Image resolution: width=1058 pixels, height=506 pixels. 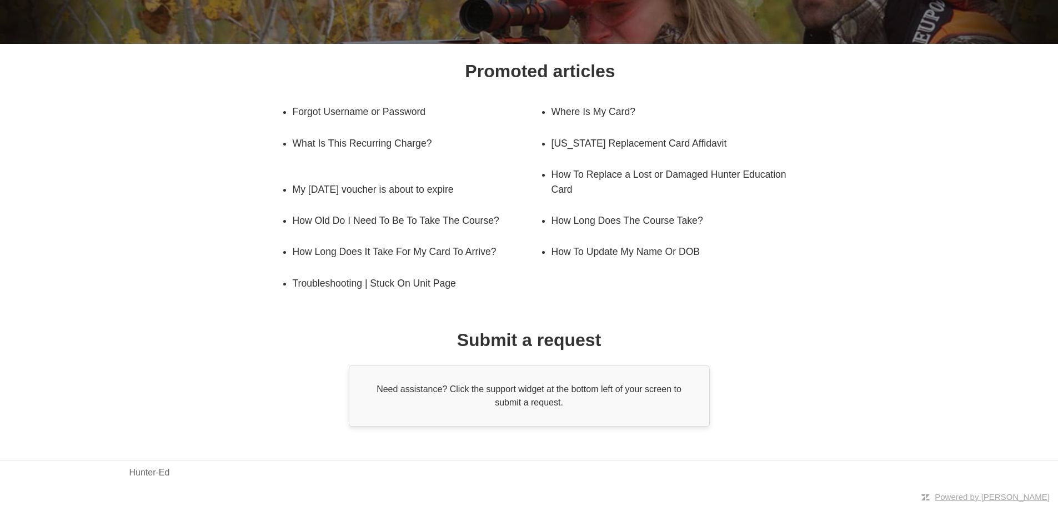 What do you see at coordinates (529, 396) in the screenshot?
I see `div: Need assistance? Click the support widget at the bottom left of your screen to submit a request.` at bounding box center [529, 396].